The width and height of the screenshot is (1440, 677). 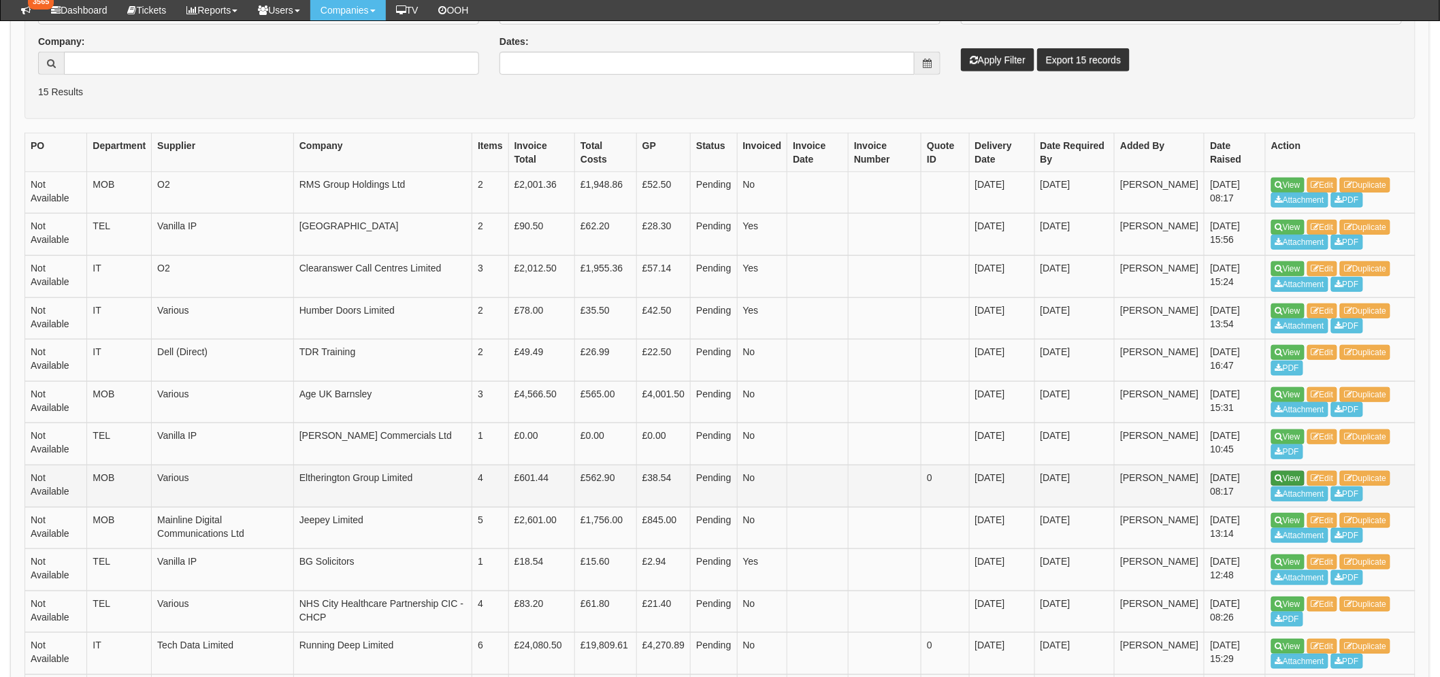 I want to click on td: 5, so click(x=491, y=528).